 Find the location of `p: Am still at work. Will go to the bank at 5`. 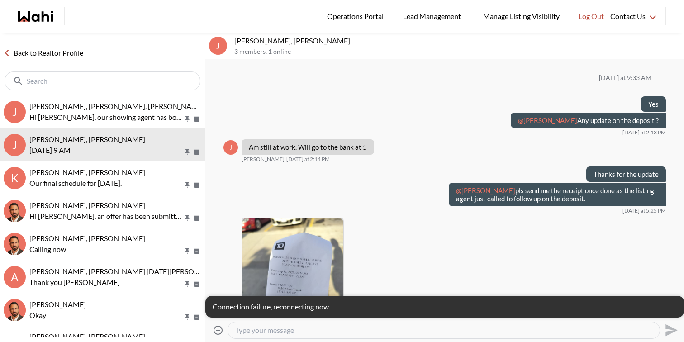

p: Am still at work. Will go to the bank at 5 is located at coordinates (307, 147).